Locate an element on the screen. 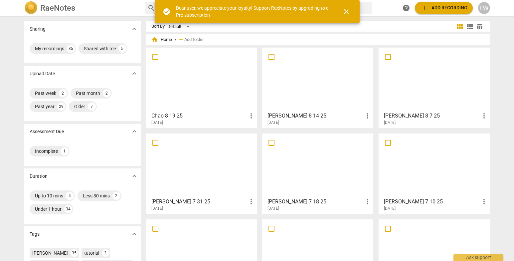  span: table_chart is located at coordinates (479, 26).